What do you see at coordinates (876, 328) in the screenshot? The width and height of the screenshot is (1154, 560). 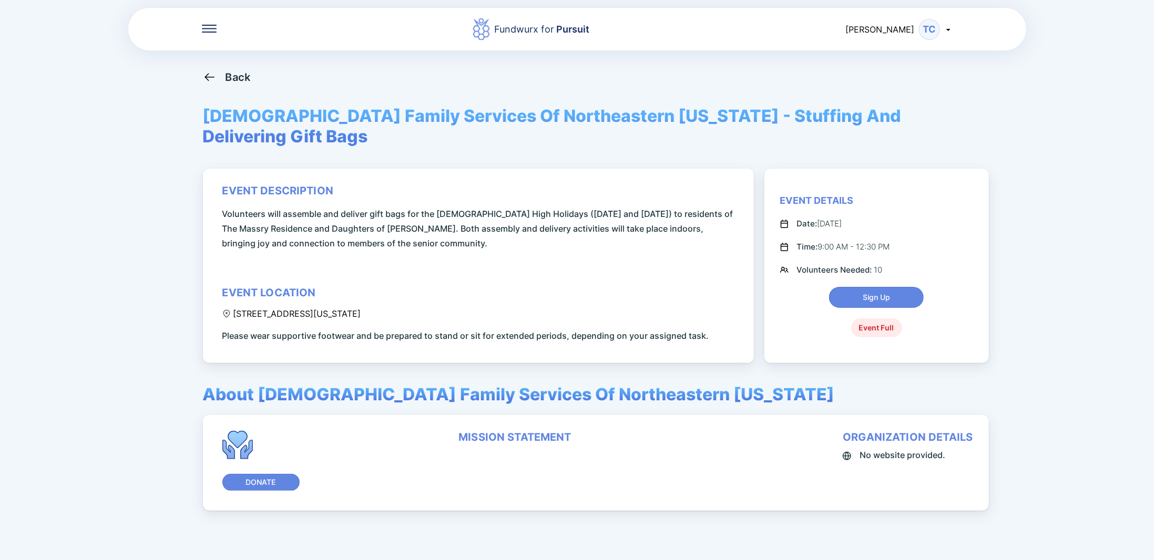 I see `div: Event Full` at bounding box center [876, 328].